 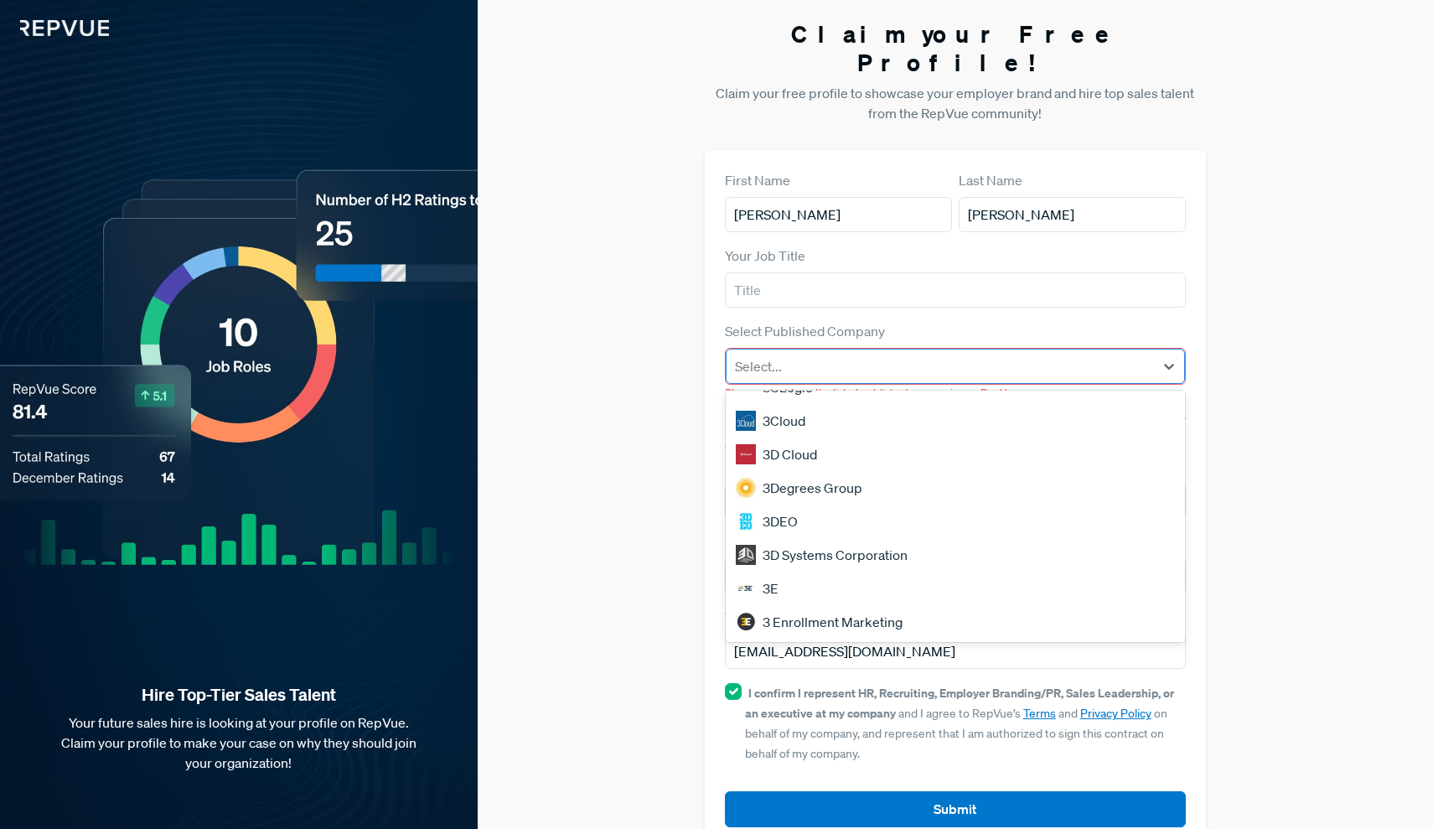 I want to click on h3: Claim your Free Profile!, so click(x=955, y=48).